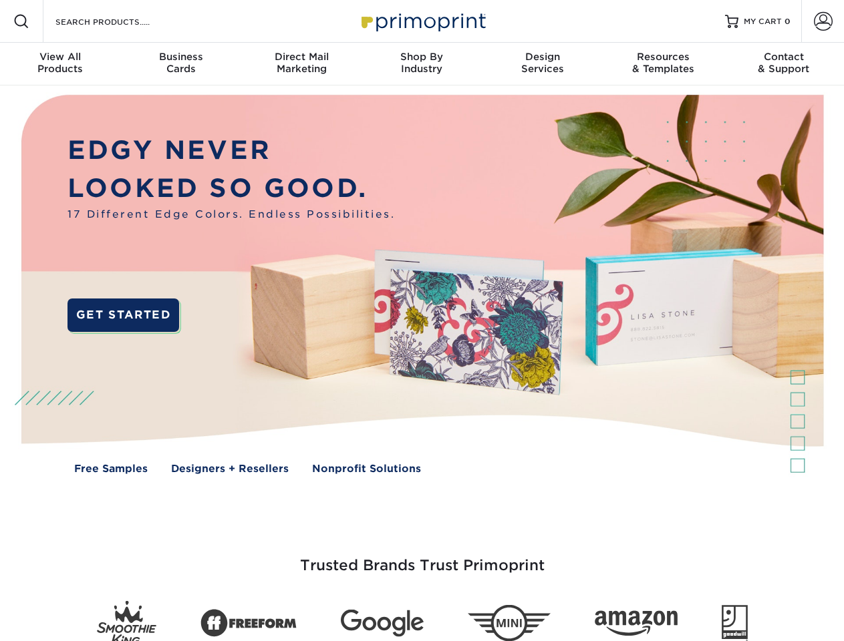 The height and width of the screenshot is (641, 844). What do you see at coordinates (636, 624) in the screenshot?
I see `img: Amazon` at bounding box center [636, 624].